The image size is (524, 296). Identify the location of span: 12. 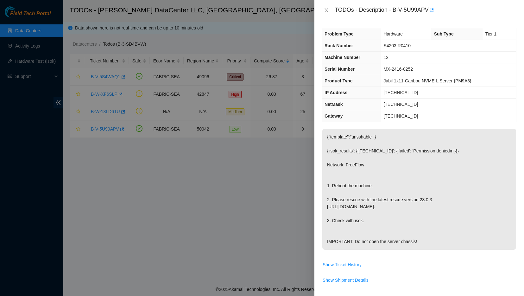
(386, 57).